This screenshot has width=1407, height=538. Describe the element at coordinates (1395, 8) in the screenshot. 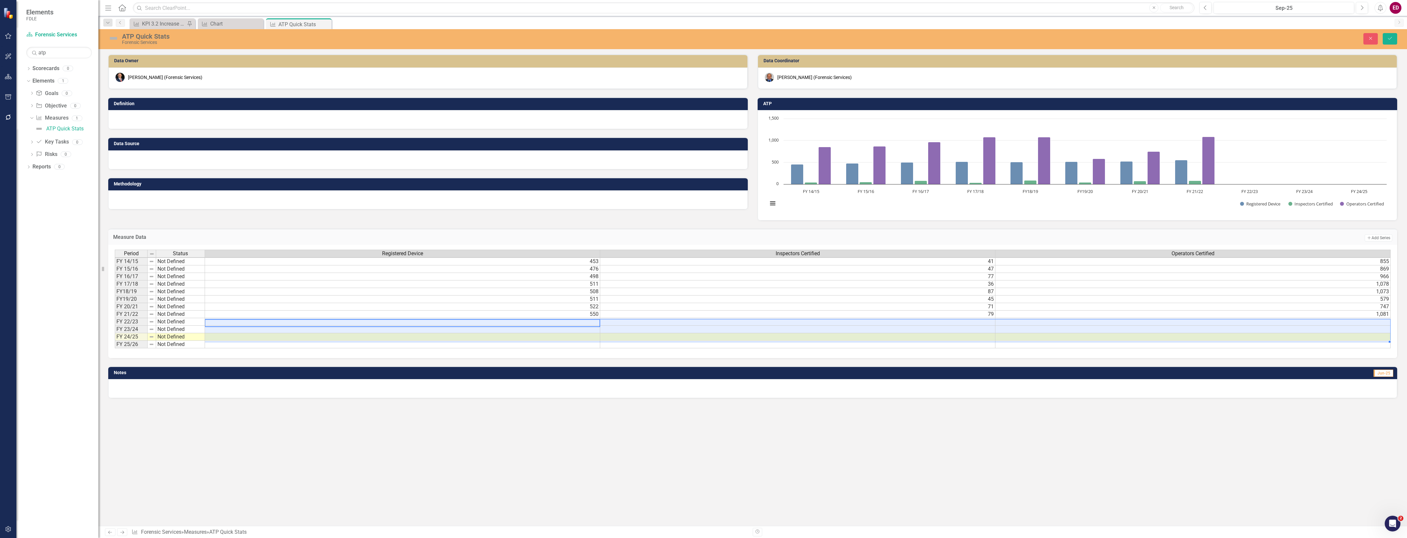

I see `div: ED` at that location.